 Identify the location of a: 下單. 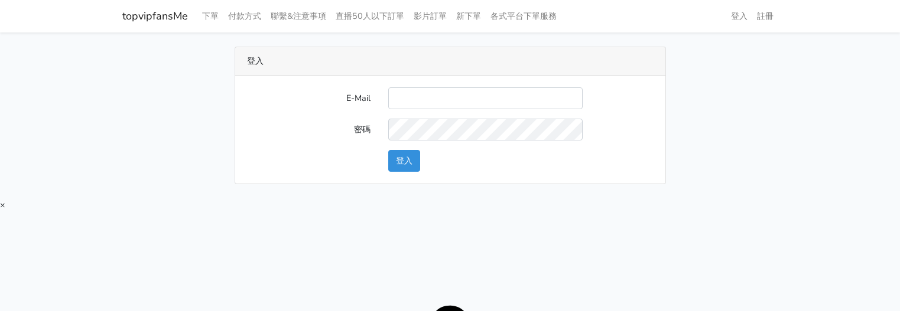
(210, 16).